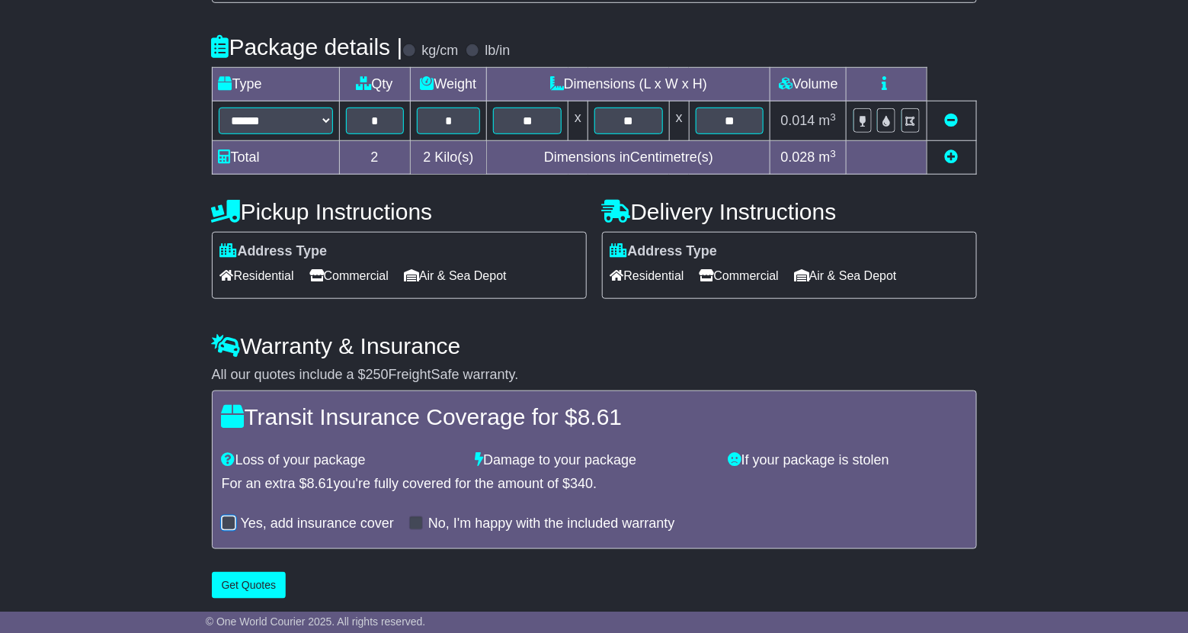  Describe the element at coordinates (798, 157) in the screenshot. I see `span: 0.028` at that location.